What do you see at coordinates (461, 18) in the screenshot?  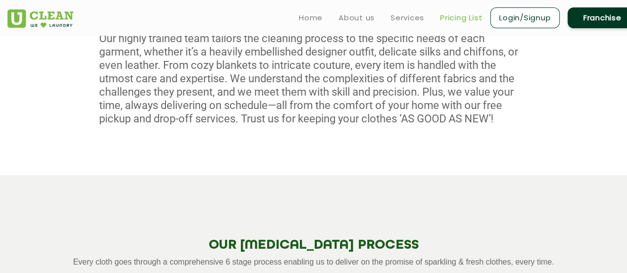 I see `a: Pricing List` at bounding box center [461, 18].